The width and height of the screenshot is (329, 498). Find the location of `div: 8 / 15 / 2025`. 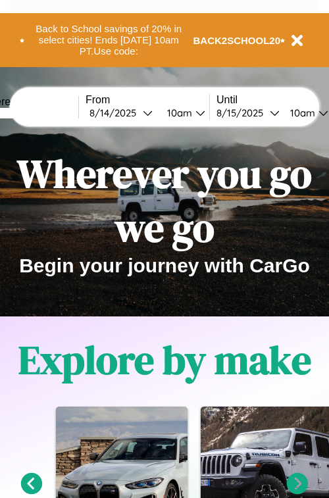

div: 8 / 15 / 2025 is located at coordinates (243, 113).